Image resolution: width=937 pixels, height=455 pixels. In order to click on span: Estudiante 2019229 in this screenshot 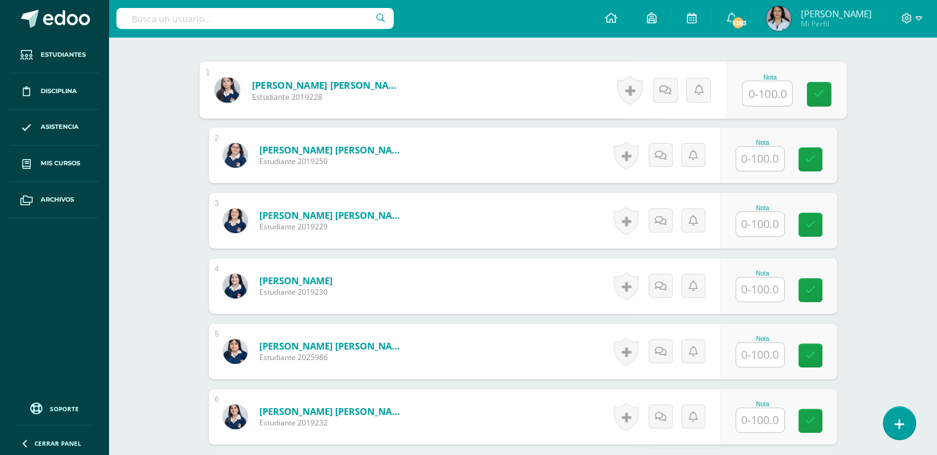, I will do `click(333, 226)`.